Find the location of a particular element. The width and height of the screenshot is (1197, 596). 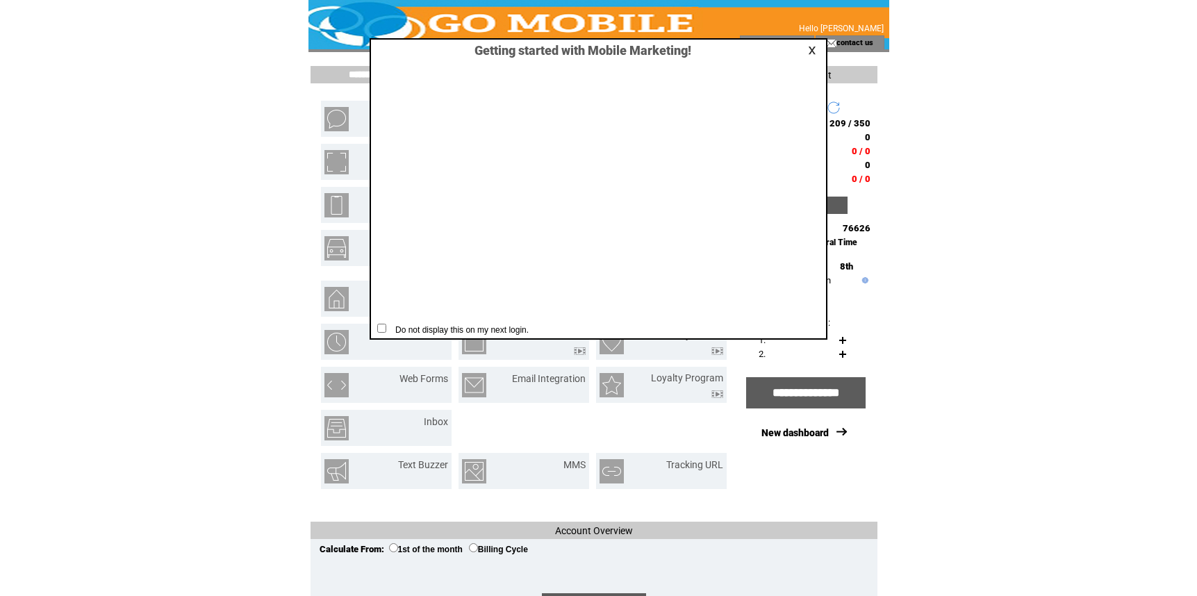

span: 2. is located at coordinates (762, 354).